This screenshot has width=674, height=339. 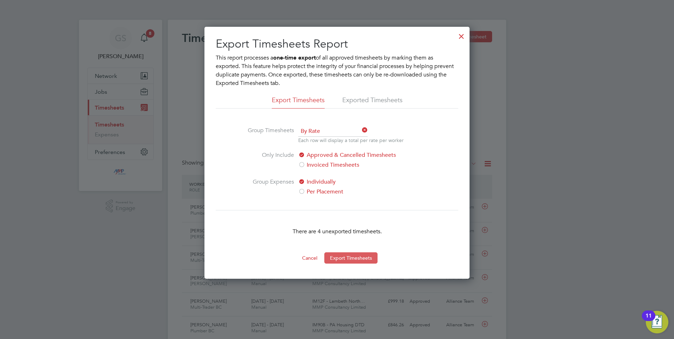 I want to click on div: 11, so click(x=648, y=320).